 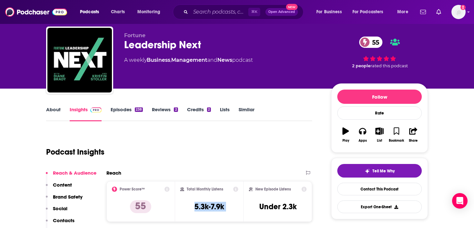 What do you see at coordinates (199, 114) in the screenshot?
I see `a: Credits2` at bounding box center [199, 114].